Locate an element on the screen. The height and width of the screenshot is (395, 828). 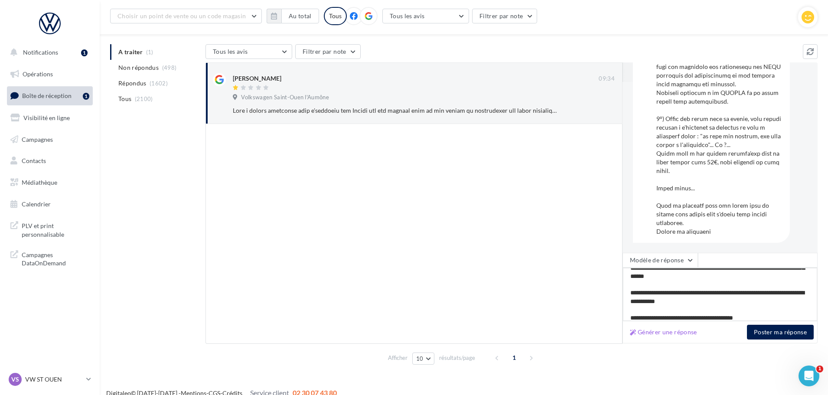
a: Contacts is located at coordinates (50, 161).